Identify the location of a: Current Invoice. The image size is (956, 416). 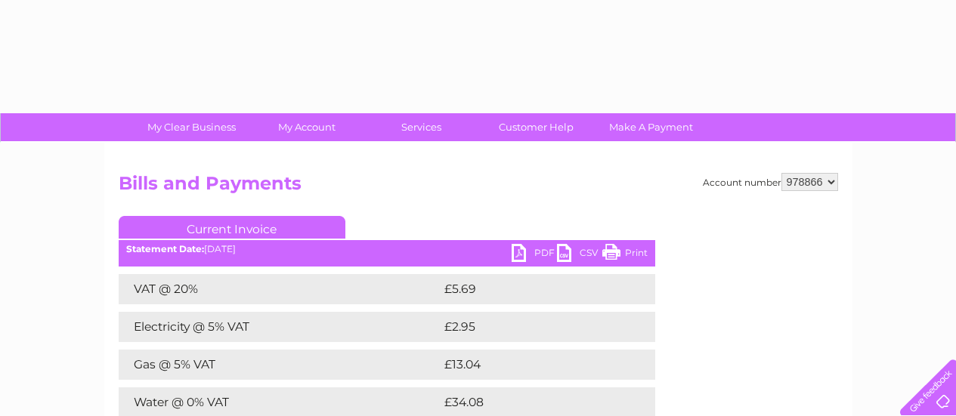
(232, 227).